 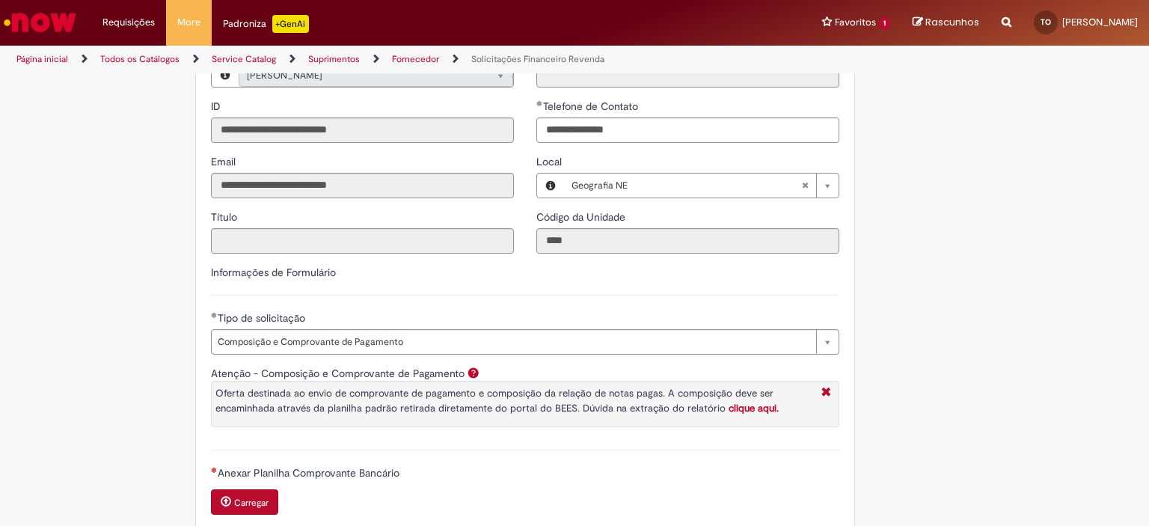 What do you see at coordinates (334, 59) in the screenshot?
I see `a: Suprimentos` at bounding box center [334, 59].